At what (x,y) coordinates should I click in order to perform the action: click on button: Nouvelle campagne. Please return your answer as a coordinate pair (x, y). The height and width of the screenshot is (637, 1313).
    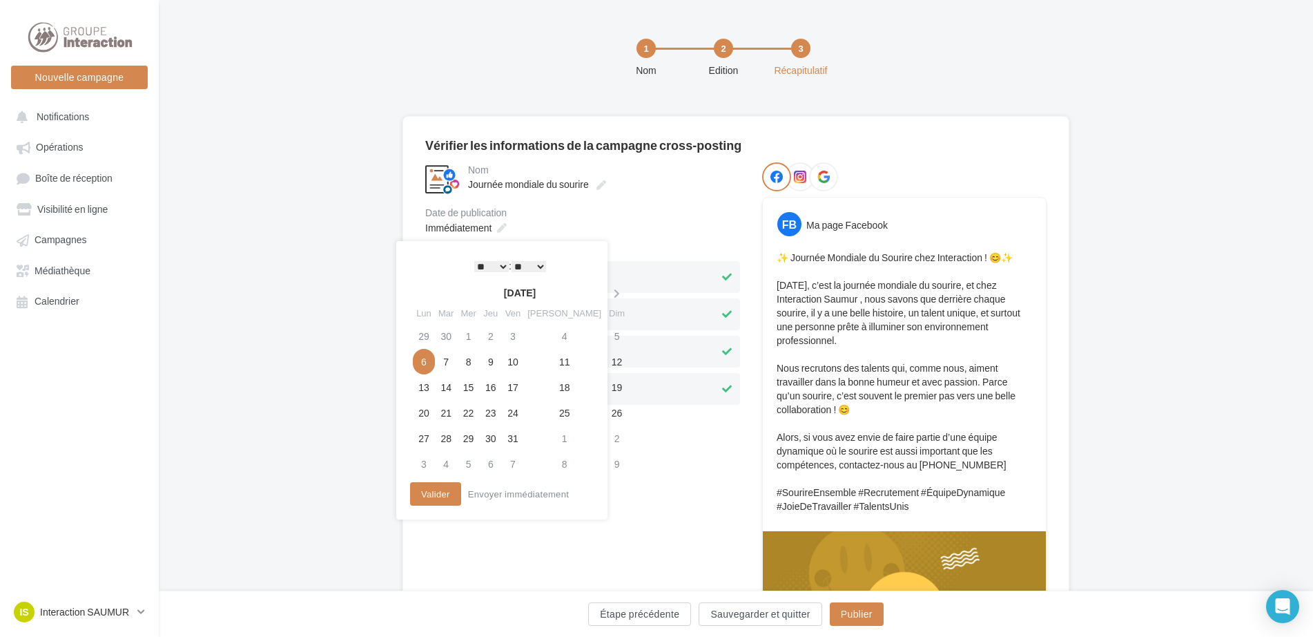
    Looking at the image, I should click on (79, 77).